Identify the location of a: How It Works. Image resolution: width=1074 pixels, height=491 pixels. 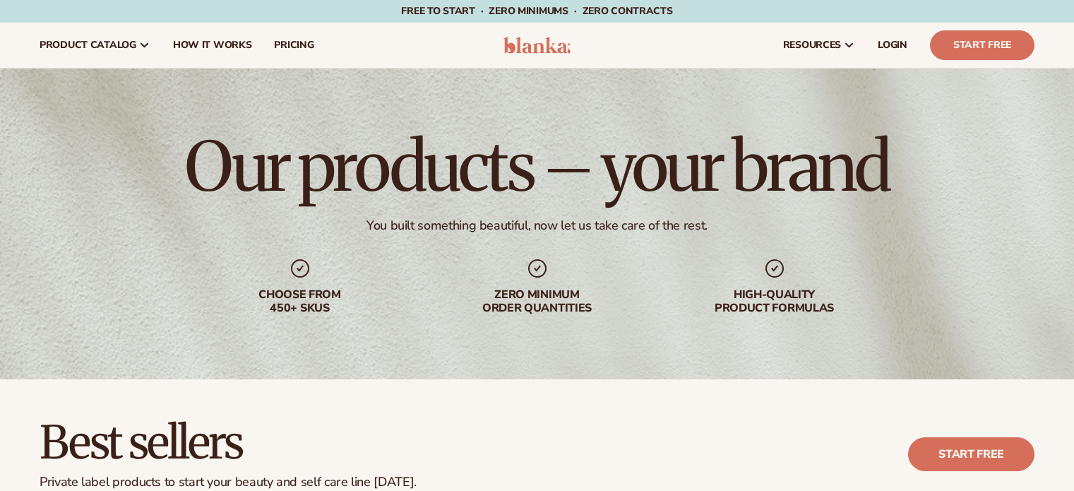
(213, 45).